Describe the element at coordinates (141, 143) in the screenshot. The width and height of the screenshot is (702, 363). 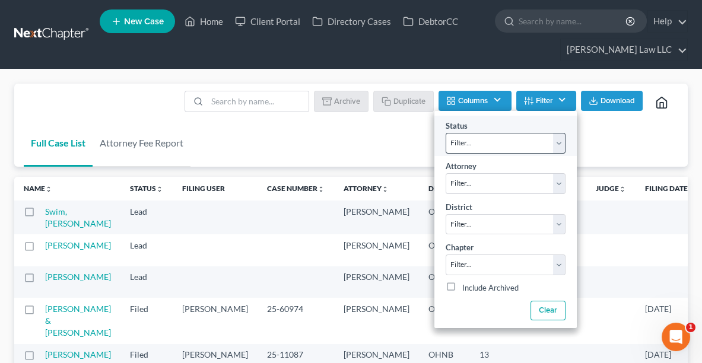
I see `a: Attorney Fee Report` at that location.